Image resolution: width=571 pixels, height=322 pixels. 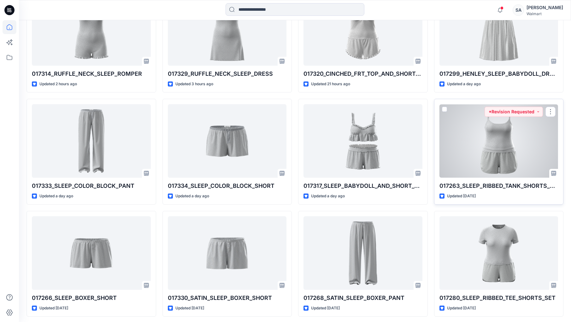 What do you see at coordinates (363, 141) in the screenshot?
I see `a: 017317_SLEEP_BABYDOLL_AND_SHORT_SET` at bounding box center [363, 141].